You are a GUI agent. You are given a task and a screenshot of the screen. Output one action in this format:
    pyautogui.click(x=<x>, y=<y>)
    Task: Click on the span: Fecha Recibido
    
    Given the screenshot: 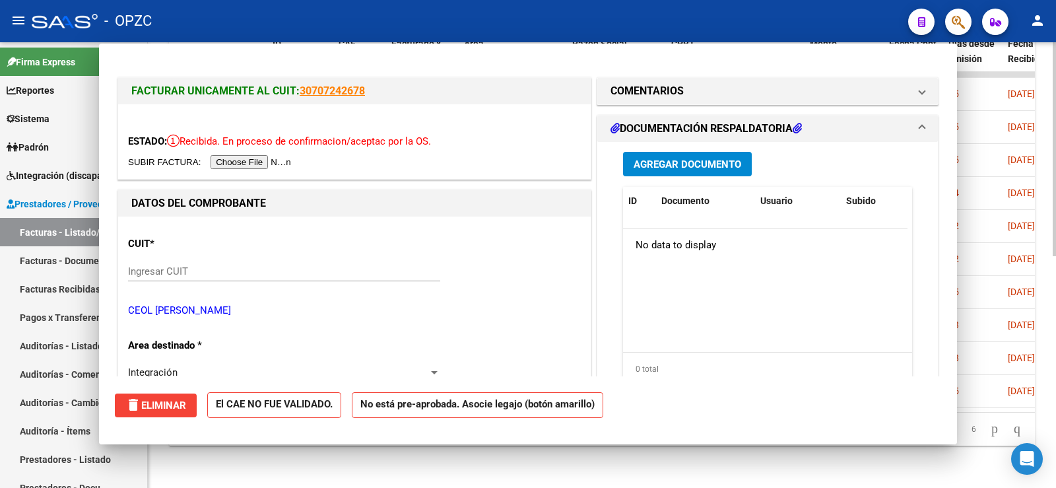 What is the action you would take?
    pyautogui.click(x=1027, y=51)
    